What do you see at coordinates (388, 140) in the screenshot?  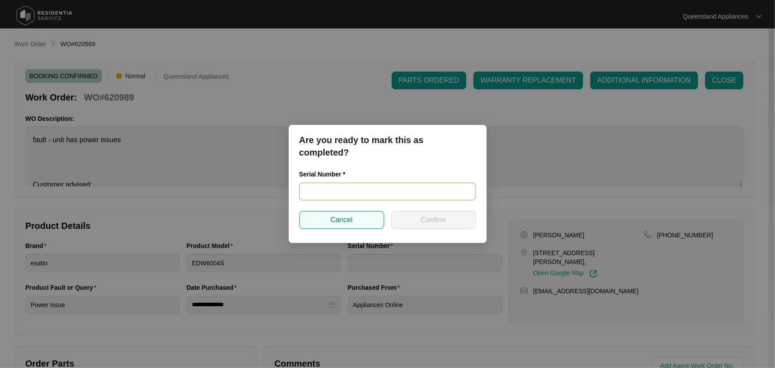 I see `p: Are you ready to mark this as` at bounding box center [388, 140].